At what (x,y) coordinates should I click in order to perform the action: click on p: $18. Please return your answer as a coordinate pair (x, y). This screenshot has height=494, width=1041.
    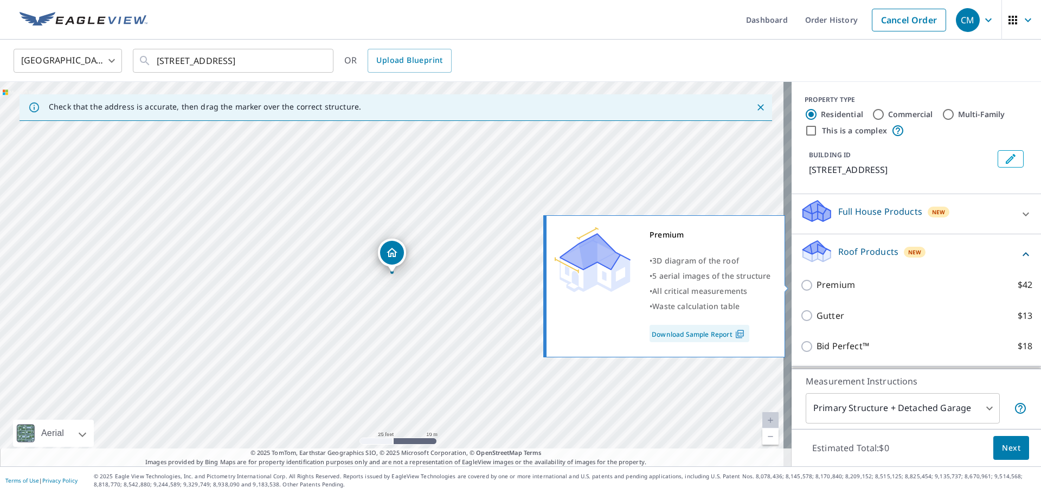
    Looking at the image, I should click on (1025, 346).